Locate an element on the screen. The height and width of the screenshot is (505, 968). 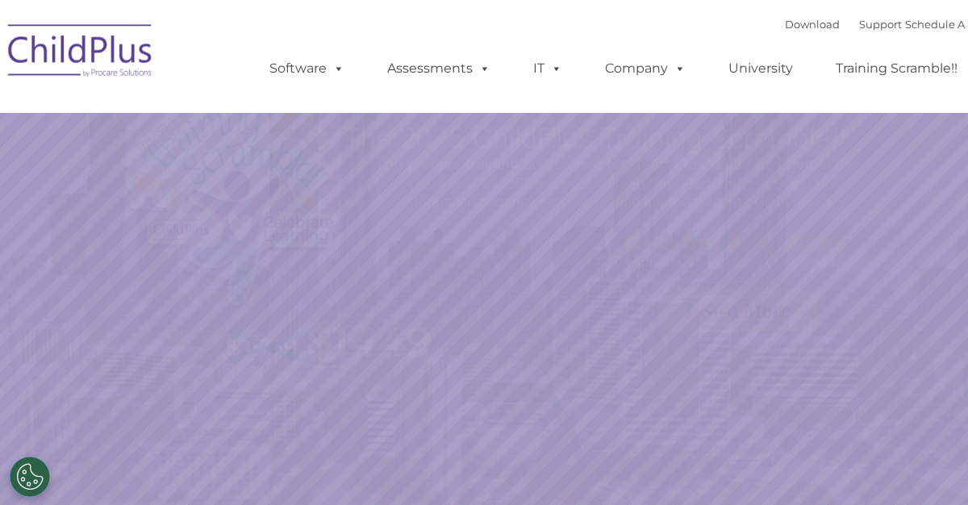
a: IT is located at coordinates (548, 69).